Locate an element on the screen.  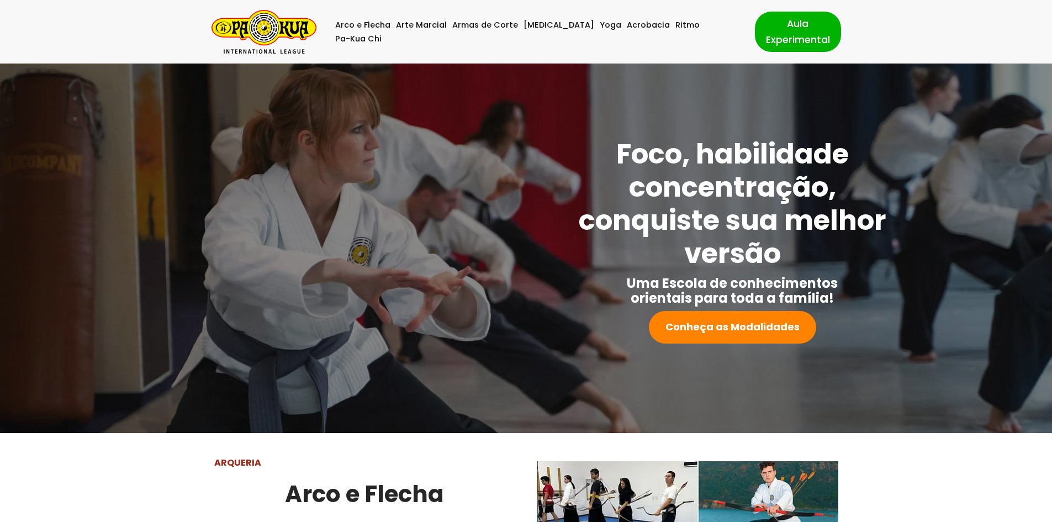
div: Menu primário is located at coordinates (536, 32).